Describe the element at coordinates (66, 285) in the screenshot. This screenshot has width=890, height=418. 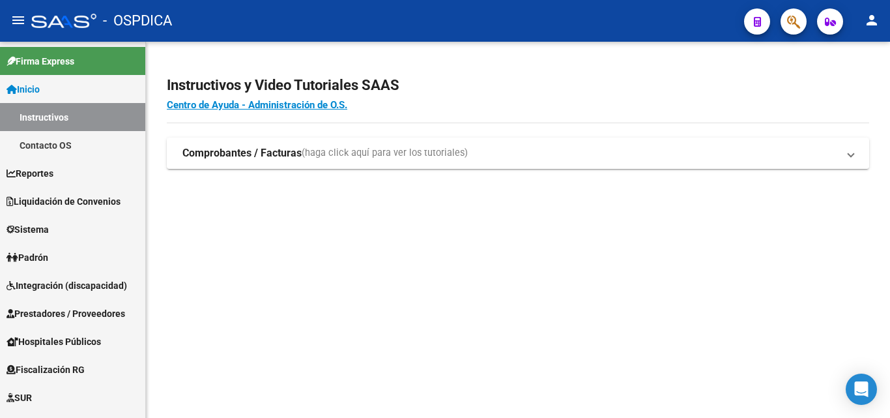
I see `span: Integración (discapacidad)` at that location.